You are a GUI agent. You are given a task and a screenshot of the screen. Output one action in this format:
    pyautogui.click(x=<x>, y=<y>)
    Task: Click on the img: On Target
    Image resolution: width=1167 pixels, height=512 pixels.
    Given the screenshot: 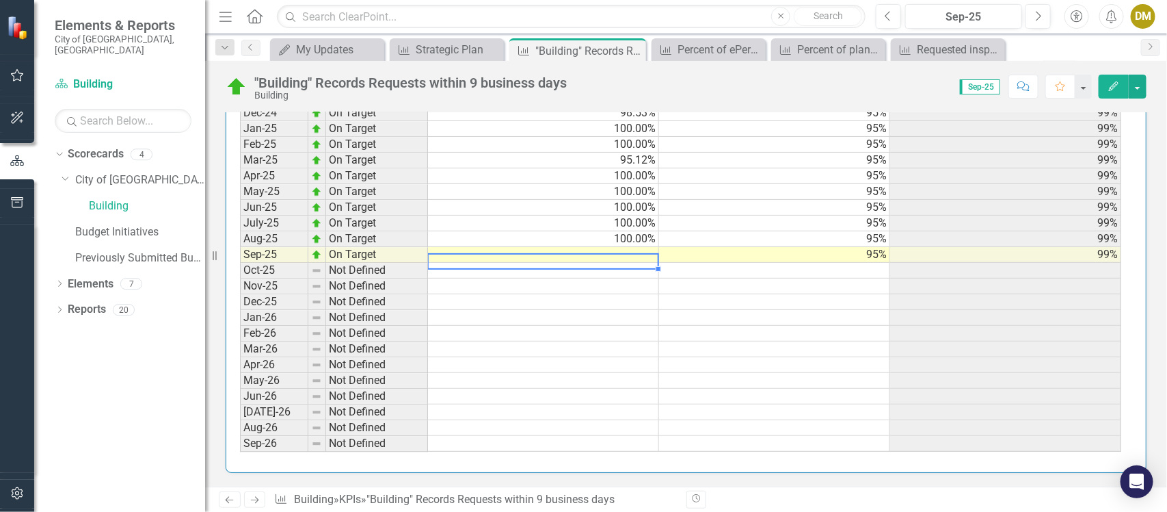 What is the action you would take?
    pyautogui.click(x=237, y=87)
    